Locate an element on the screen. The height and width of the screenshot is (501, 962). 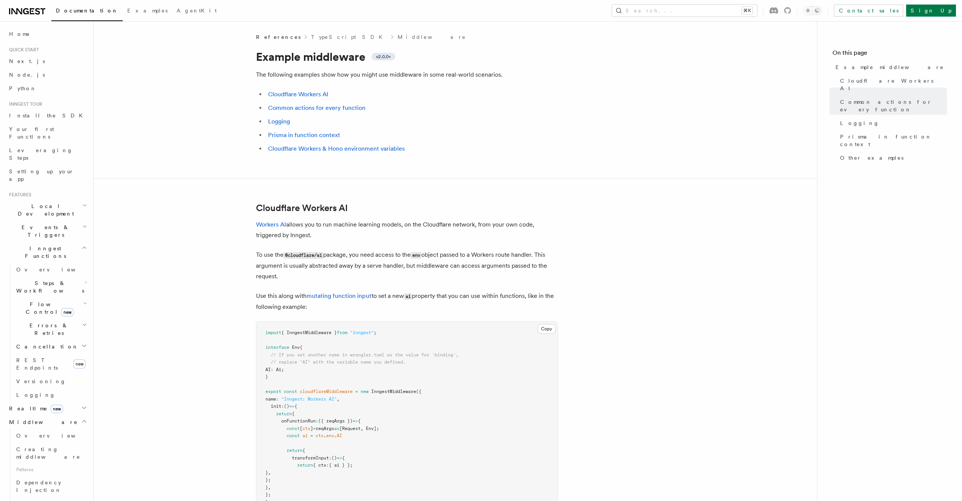
a: Documentation is located at coordinates (87, 12).